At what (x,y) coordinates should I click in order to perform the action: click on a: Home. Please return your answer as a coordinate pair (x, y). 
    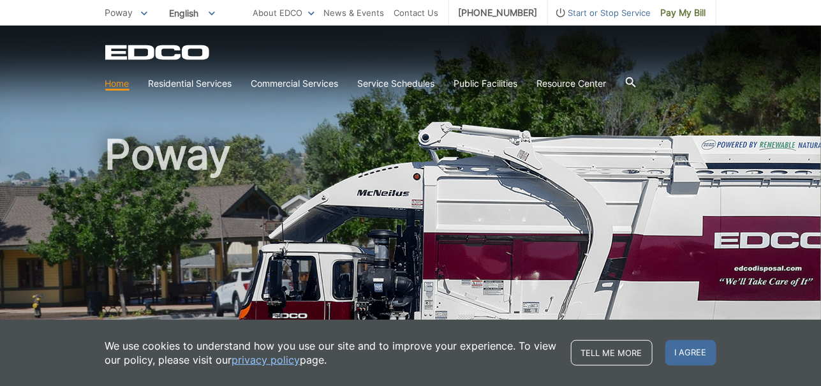
    Looking at the image, I should click on (117, 84).